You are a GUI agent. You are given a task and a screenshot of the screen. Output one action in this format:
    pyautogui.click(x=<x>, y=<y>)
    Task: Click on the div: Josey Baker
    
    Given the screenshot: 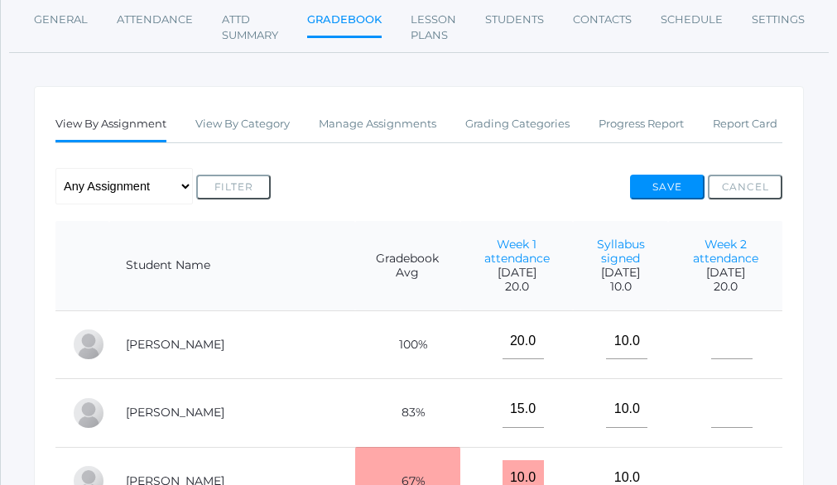 What is the action you would take?
    pyautogui.click(x=89, y=344)
    